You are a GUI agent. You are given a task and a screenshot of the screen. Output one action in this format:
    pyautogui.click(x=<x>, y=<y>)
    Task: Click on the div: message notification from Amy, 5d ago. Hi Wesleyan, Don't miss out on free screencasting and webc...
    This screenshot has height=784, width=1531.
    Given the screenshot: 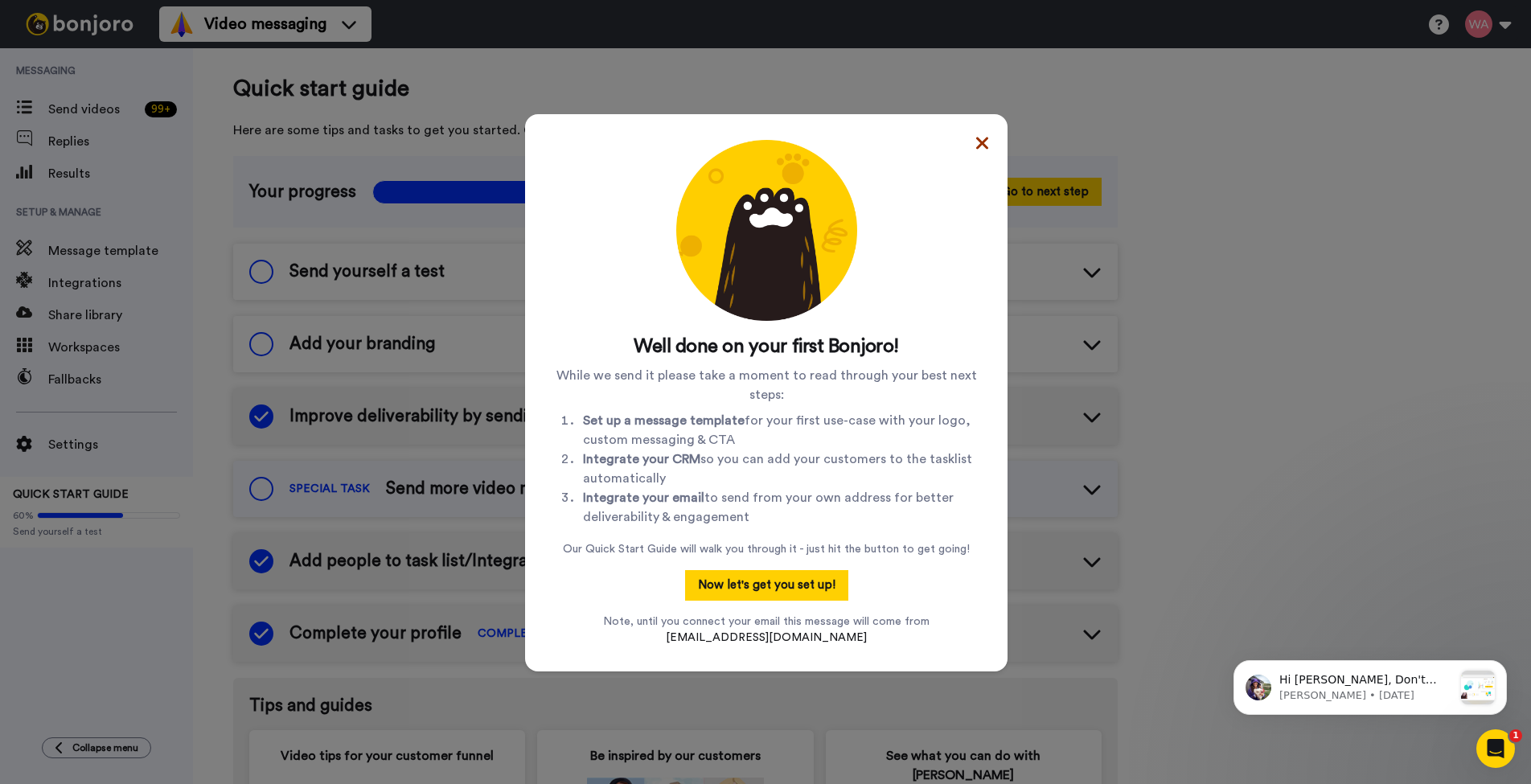 What is the action you would take?
    pyautogui.click(x=160, y=59)
    